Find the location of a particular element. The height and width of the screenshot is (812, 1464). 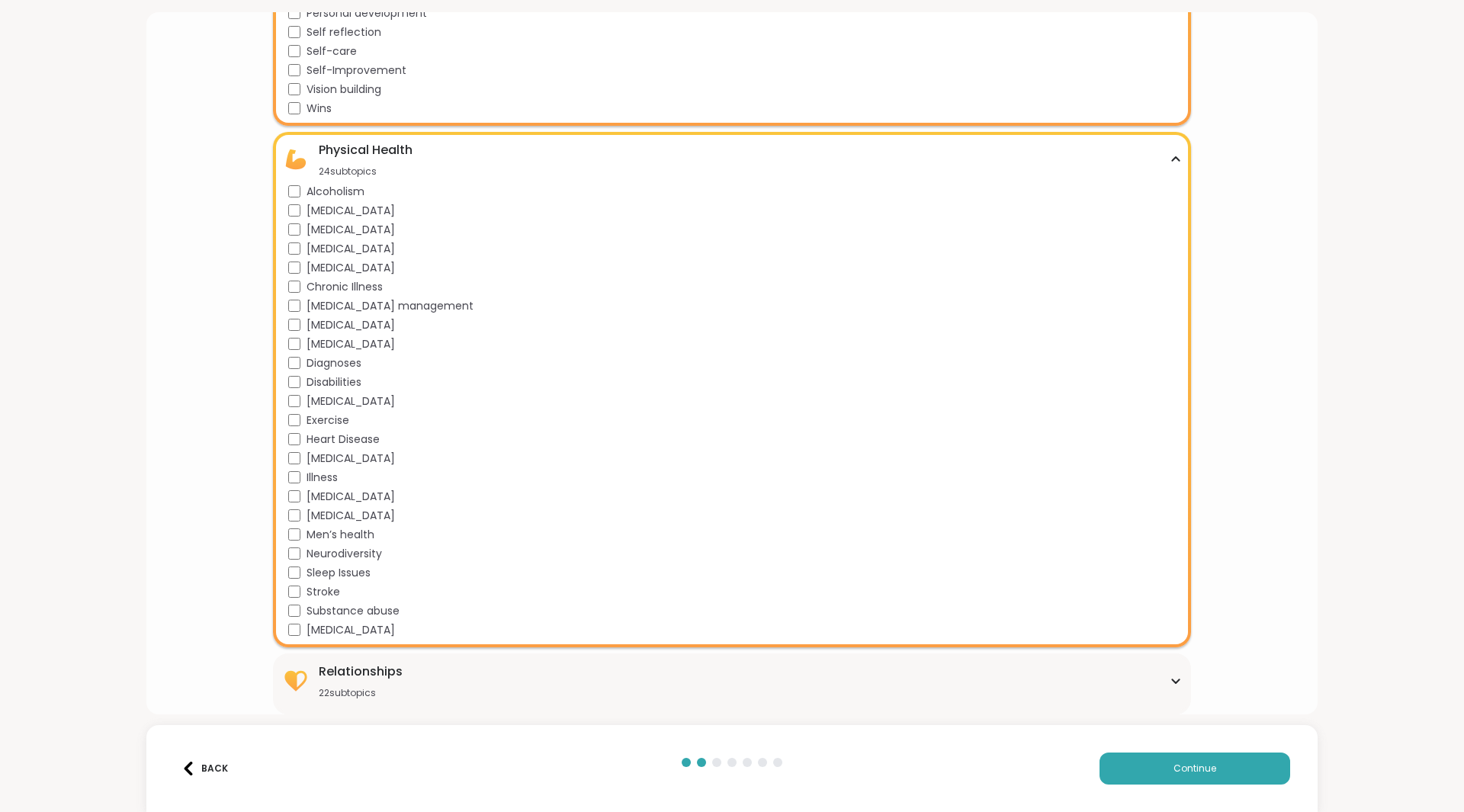

span: Neurodiversity is located at coordinates (344, 554).